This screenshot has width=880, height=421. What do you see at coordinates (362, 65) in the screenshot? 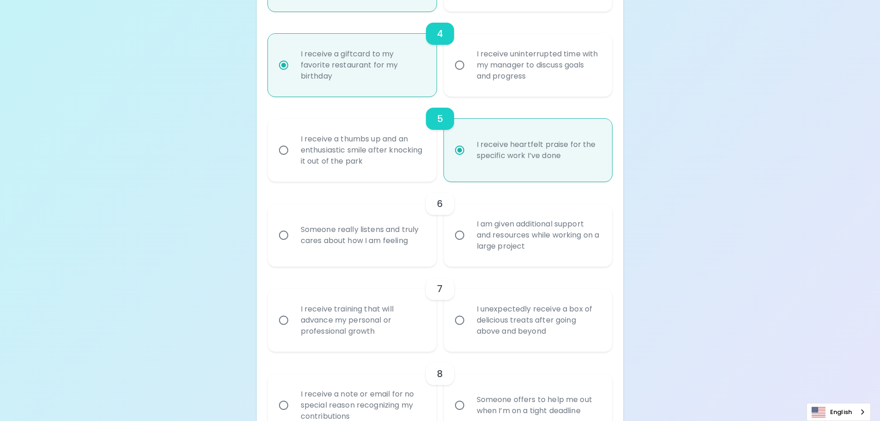
I see `div: I receive a giftcard to my favorite restaurant for my birthday` at bounding box center [362, 65].